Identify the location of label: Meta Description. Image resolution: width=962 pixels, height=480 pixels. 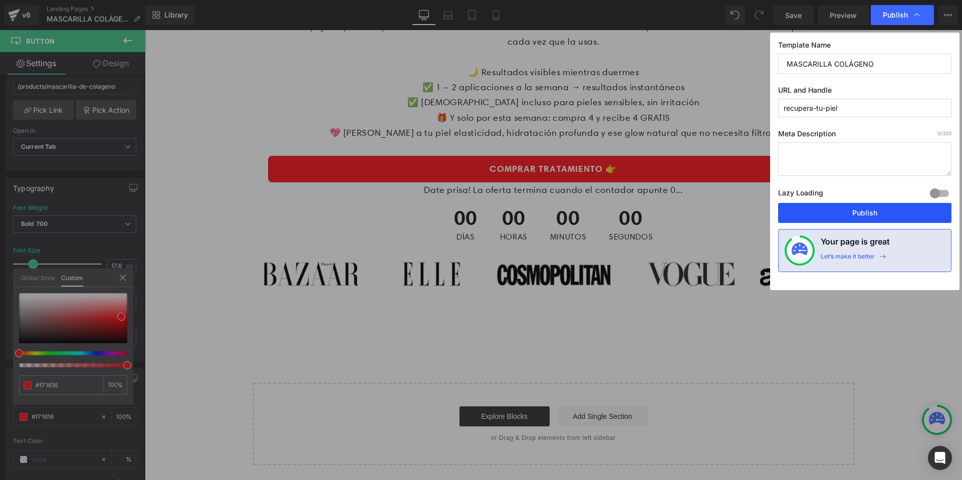
(864, 136).